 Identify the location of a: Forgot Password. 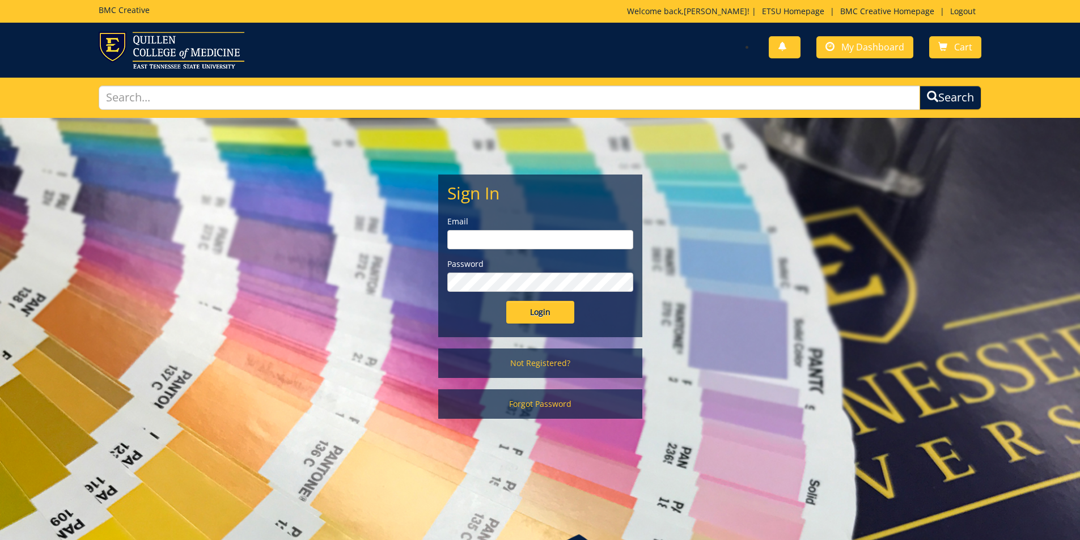
(540, 404).